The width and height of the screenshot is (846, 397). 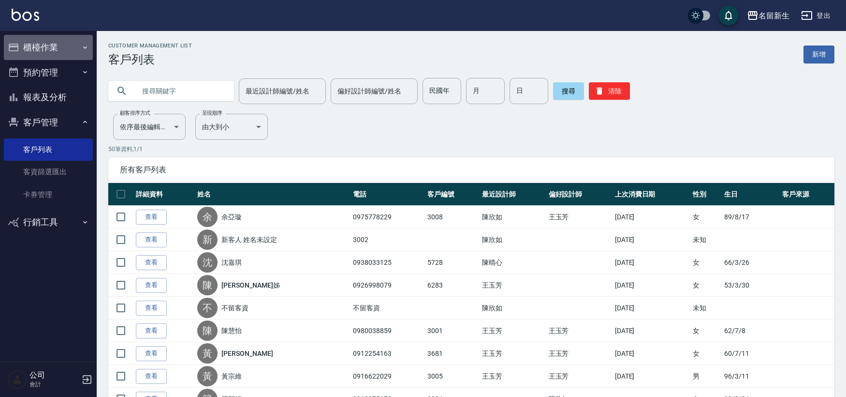 I want to click on td: 男, so click(x=706, y=376).